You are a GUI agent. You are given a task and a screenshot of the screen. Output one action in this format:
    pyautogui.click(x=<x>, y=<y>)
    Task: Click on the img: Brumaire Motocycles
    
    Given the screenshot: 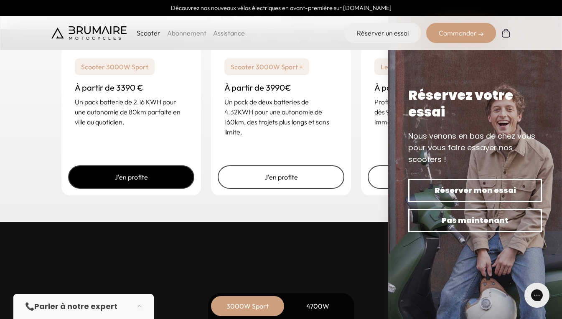 What is the action you would take?
    pyautogui.click(x=89, y=33)
    